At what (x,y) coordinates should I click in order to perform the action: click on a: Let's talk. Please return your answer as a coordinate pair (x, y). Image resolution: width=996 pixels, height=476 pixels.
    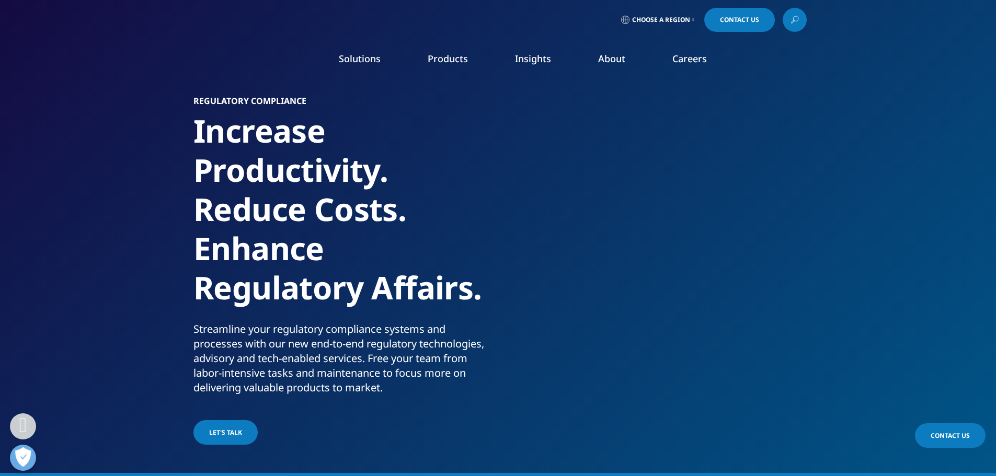
    Looking at the image, I should click on (225, 432).